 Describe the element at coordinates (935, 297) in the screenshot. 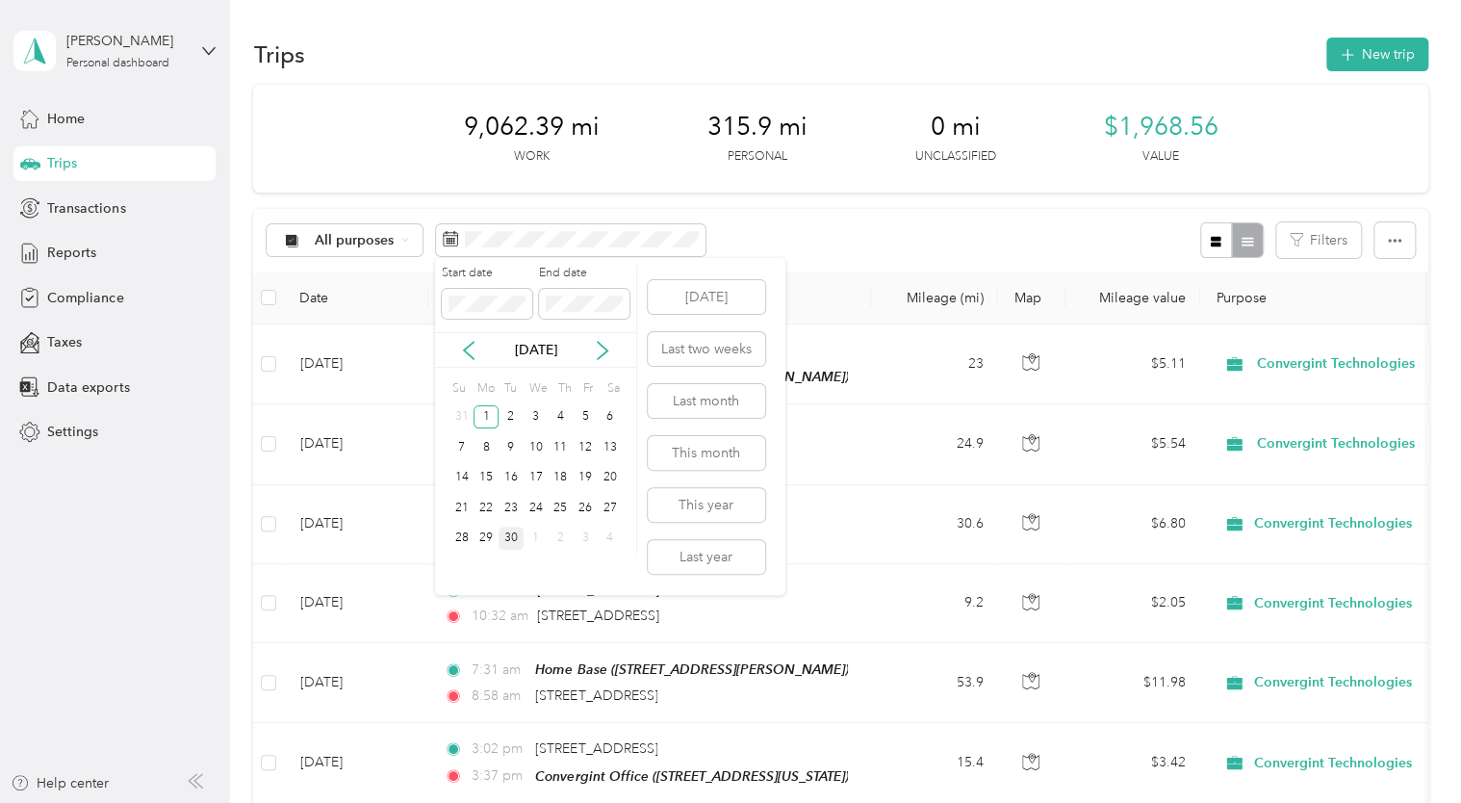

I see `th: Mileage (mi)` at that location.